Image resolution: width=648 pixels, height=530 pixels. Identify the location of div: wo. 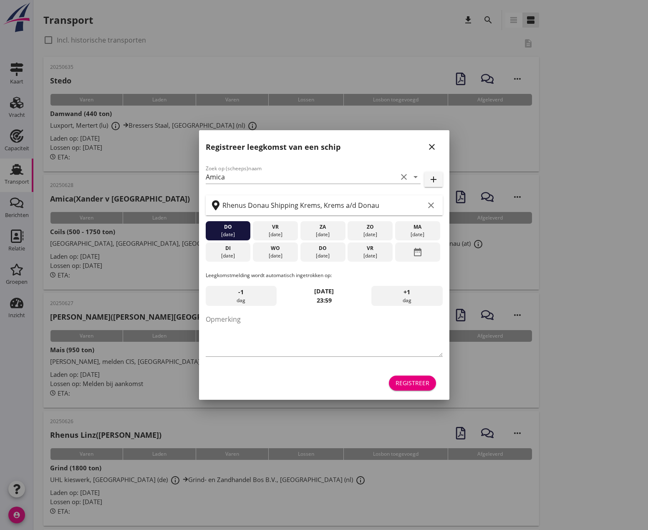
(275, 248).